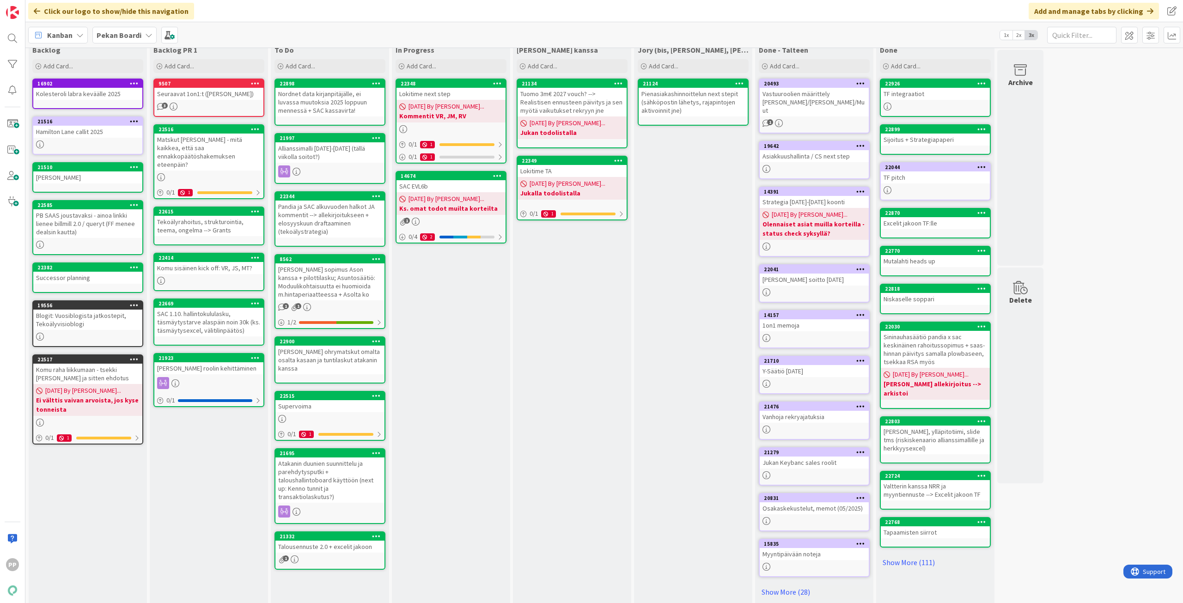  I want to click on div: 21476Vanhoja rekryajatuksia, so click(814, 413).